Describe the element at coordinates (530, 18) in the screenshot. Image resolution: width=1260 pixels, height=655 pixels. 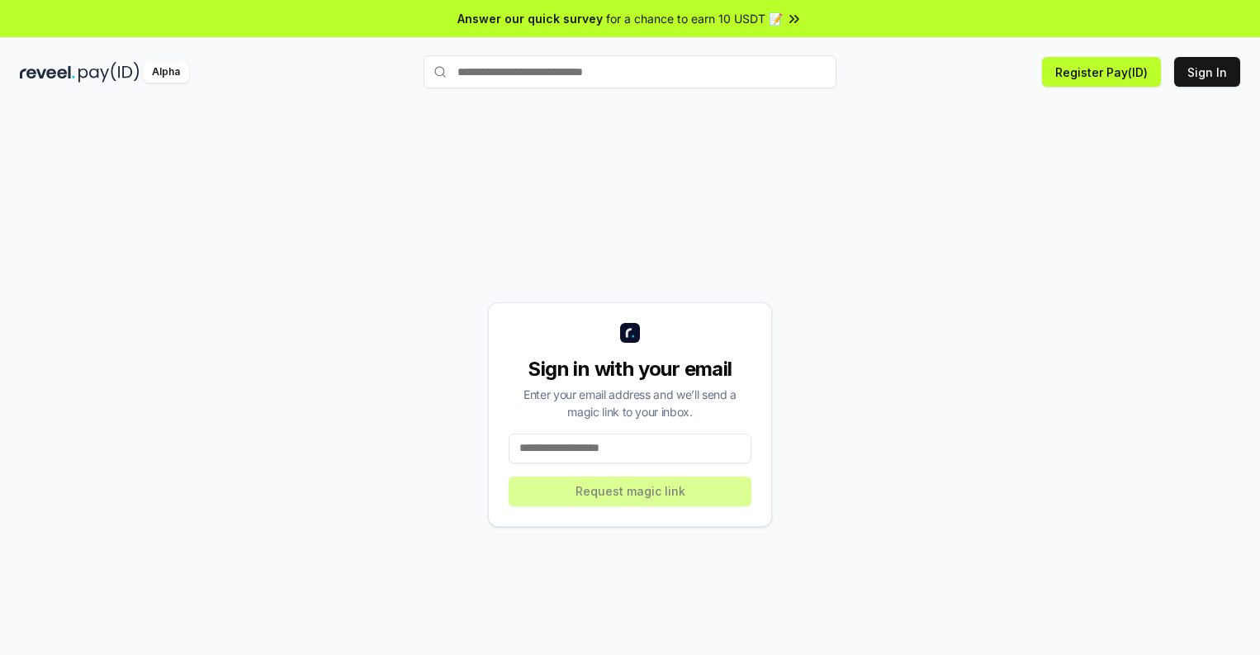
I see `span: Answer our quick survey` at that location.